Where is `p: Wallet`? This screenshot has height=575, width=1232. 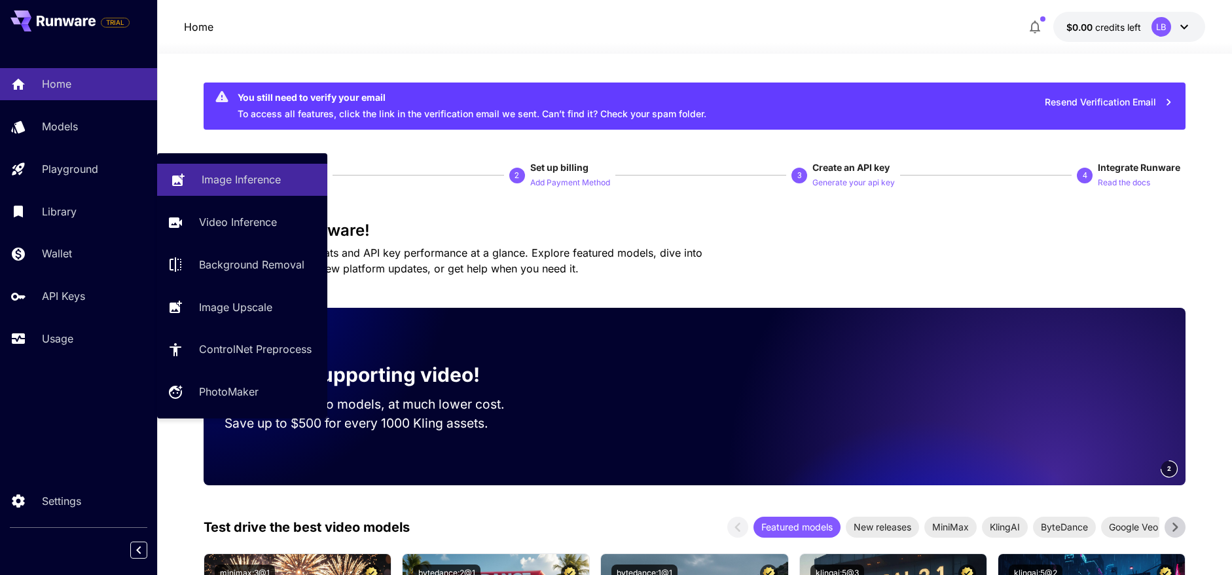
p: Wallet is located at coordinates (57, 253).